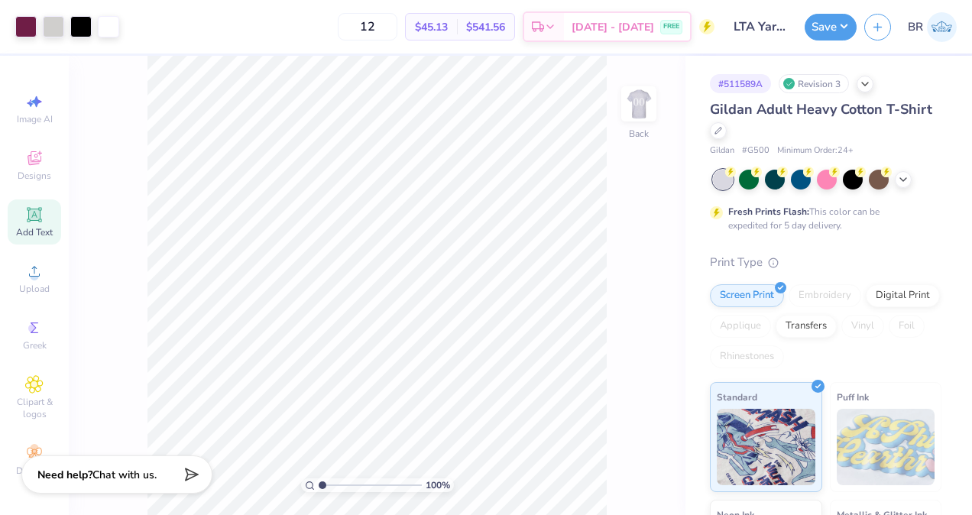 The width and height of the screenshot is (972, 515). I want to click on div: # 511589A, so click(740, 83).